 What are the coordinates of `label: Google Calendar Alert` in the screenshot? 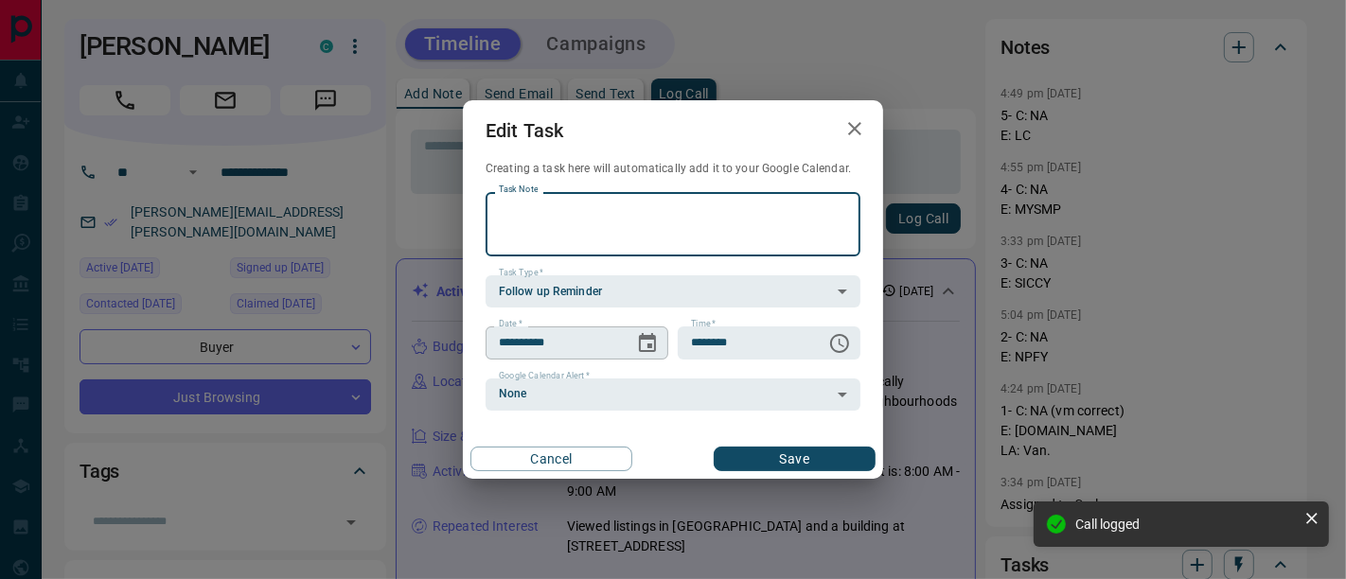 It's located at (544, 376).